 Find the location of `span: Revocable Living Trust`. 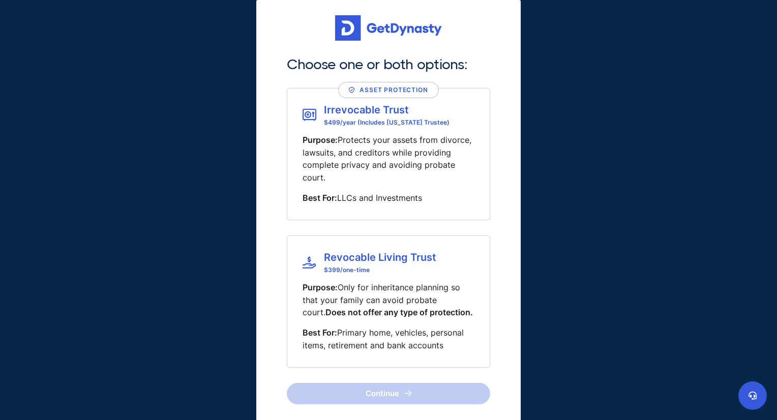

span: Revocable Living Trust is located at coordinates (380, 257).